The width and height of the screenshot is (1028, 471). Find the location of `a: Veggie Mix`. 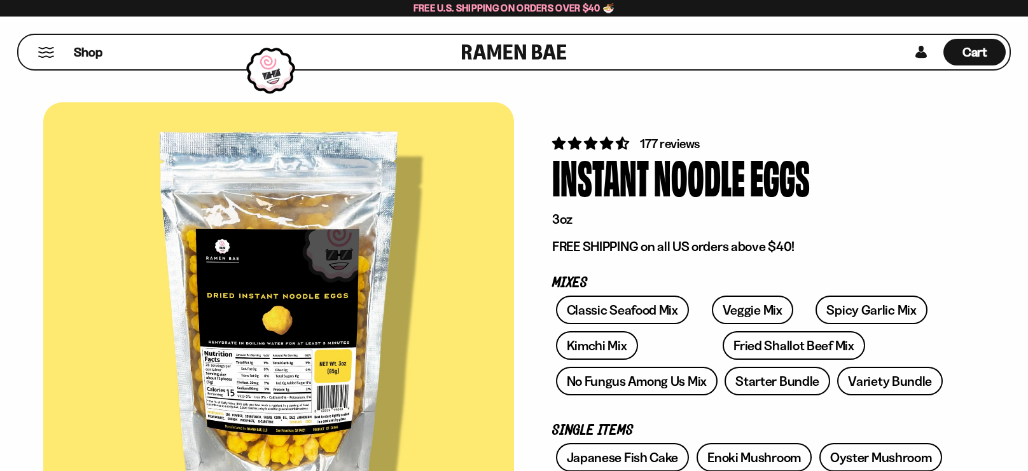

a: Veggie Mix is located at coordinates (753, 310).